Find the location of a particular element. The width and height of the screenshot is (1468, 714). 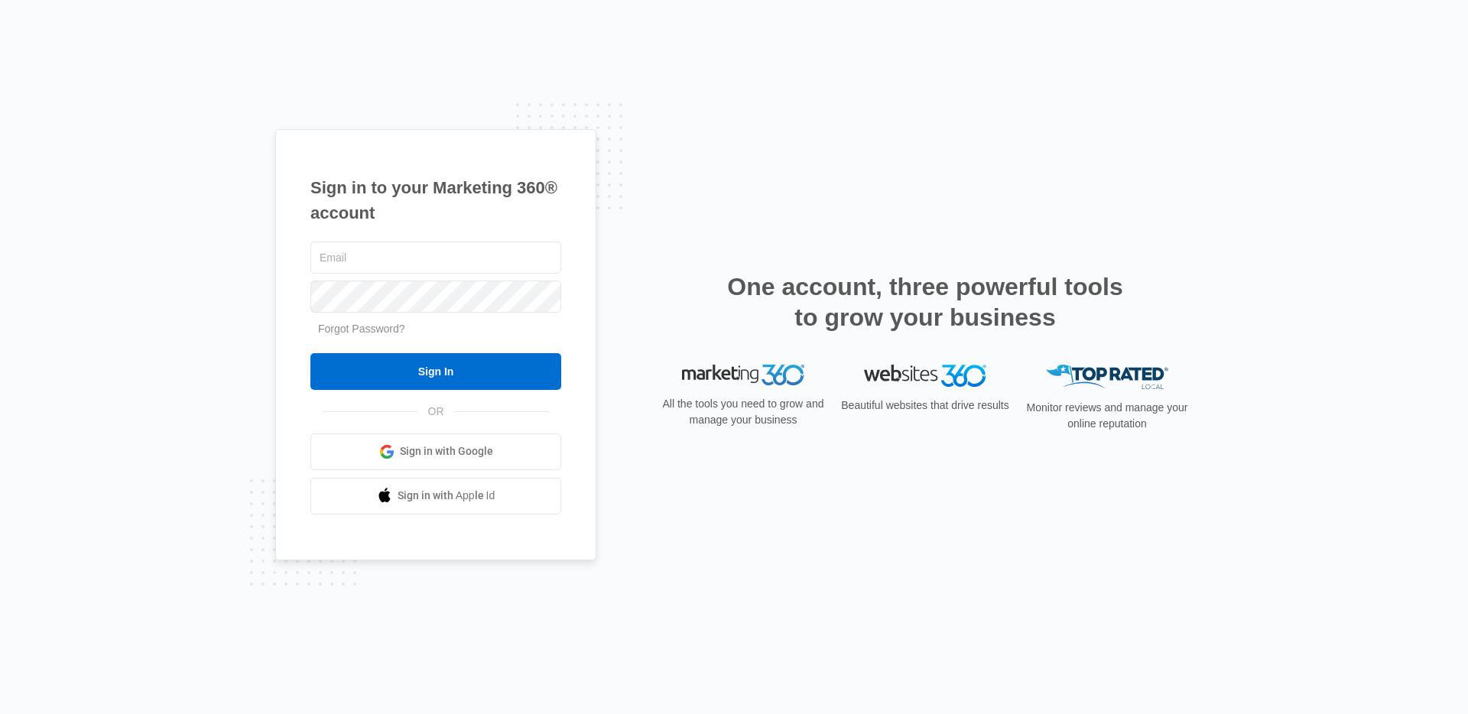

a: Sign in with Apple Id is located at coordinates (436, 496).